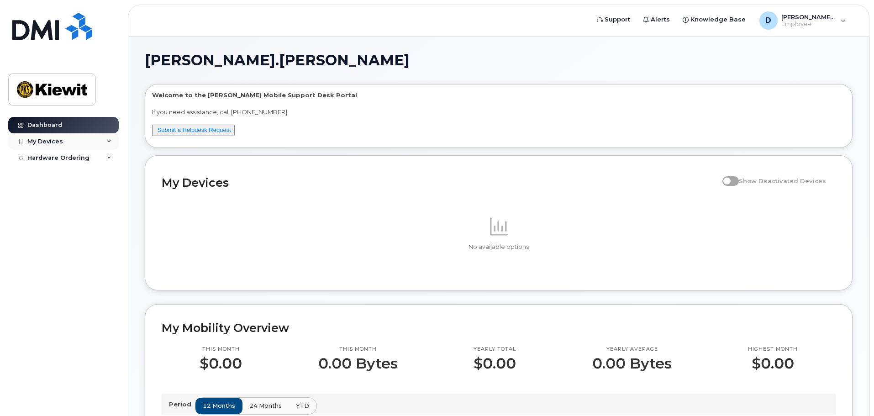 The image size is (874, 416). What do you see at coordinates (782, 181) in the screenshot?
I see `span: Show Deactivated Devices` at bounding box center [782, 181].